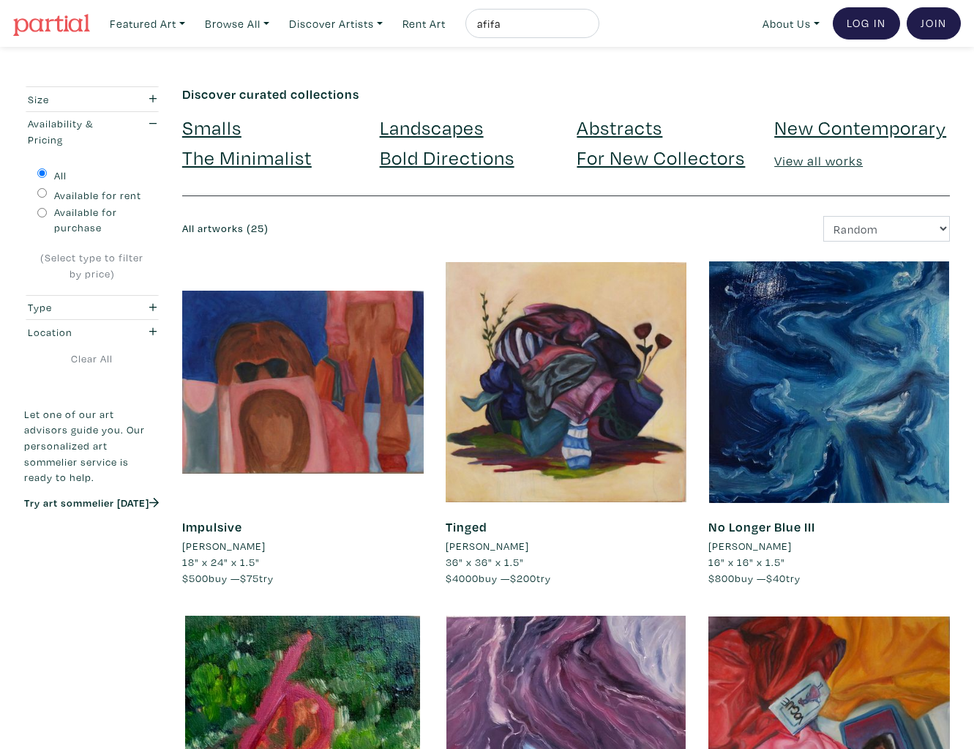  Describe the element at coordinates (92, 446) in the screenshot. I see `p: Let one of our art advisors guide you. Our personalized art sommelier service is ready to help.` at that location.